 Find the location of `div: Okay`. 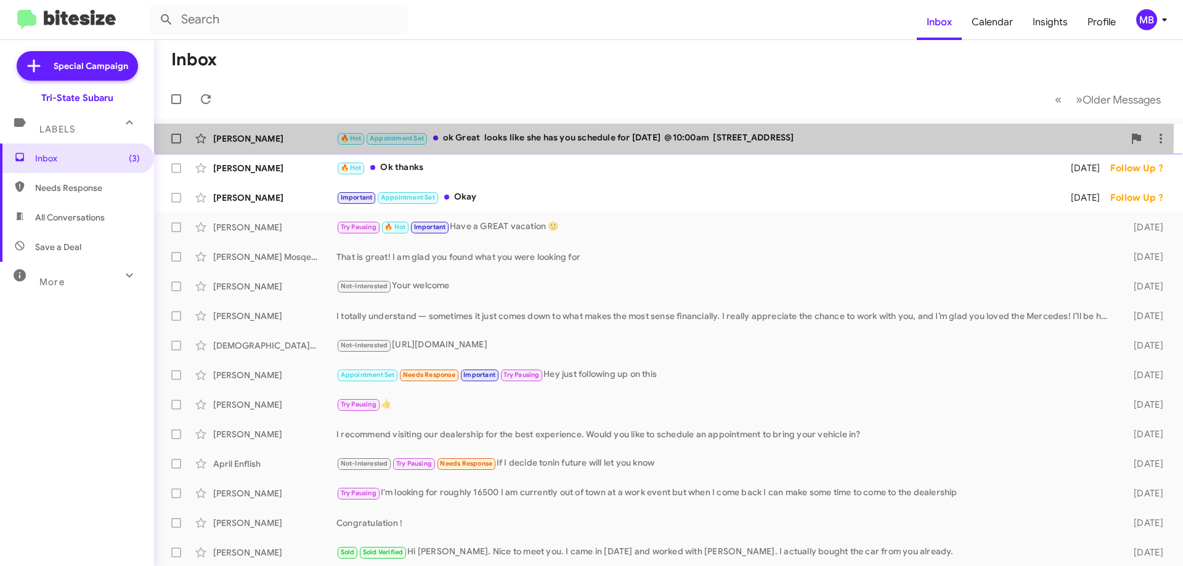

div: Okay is located at coordinates (696, 197).